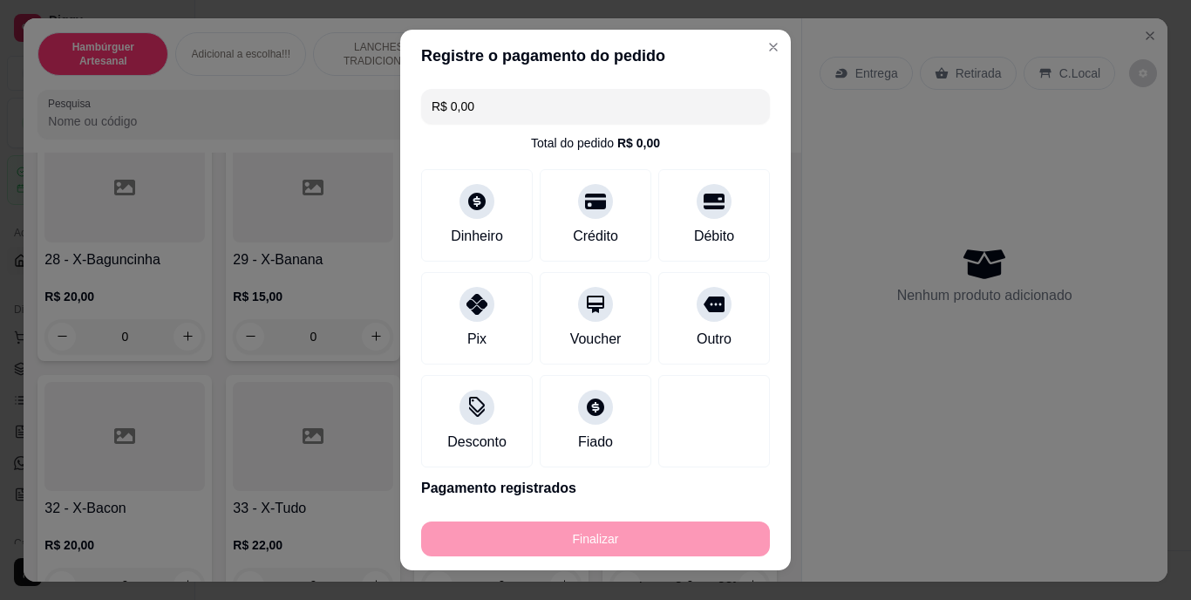  Describe the element at coordinates (638, 143) in the screenshot. I see `div: R$ 0,00` at that location.